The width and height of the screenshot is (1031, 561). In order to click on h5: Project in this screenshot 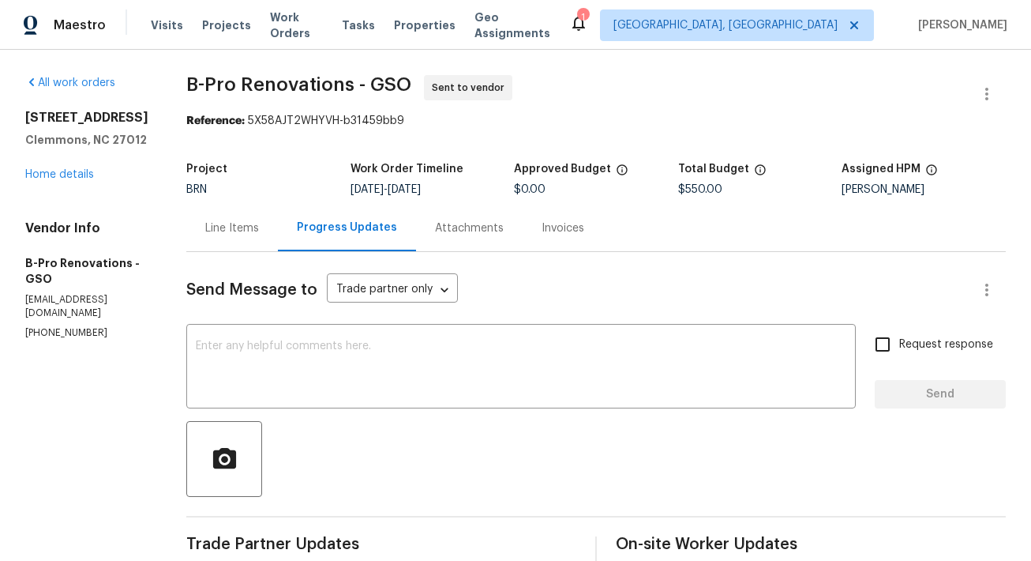, I will do `click(207, 169)`.